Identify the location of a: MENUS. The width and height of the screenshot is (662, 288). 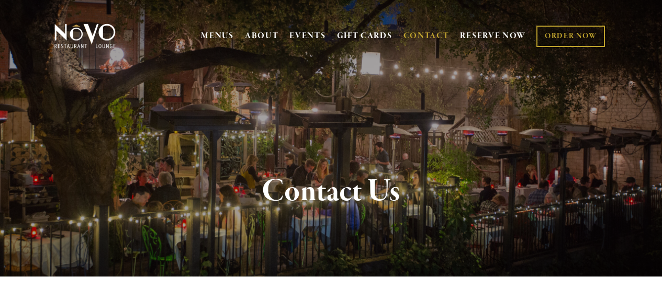
(217, 36).